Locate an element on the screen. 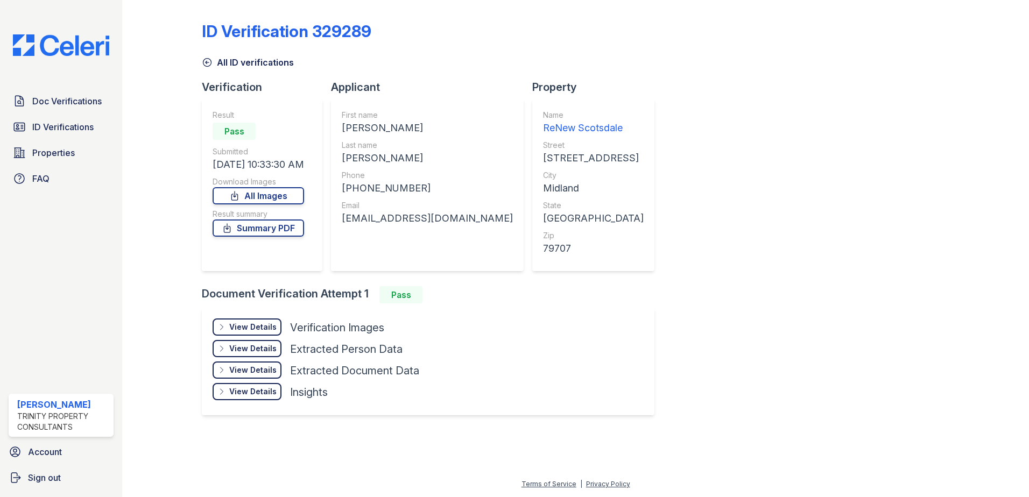  div: Result summary is located at coordinates (258, 214).